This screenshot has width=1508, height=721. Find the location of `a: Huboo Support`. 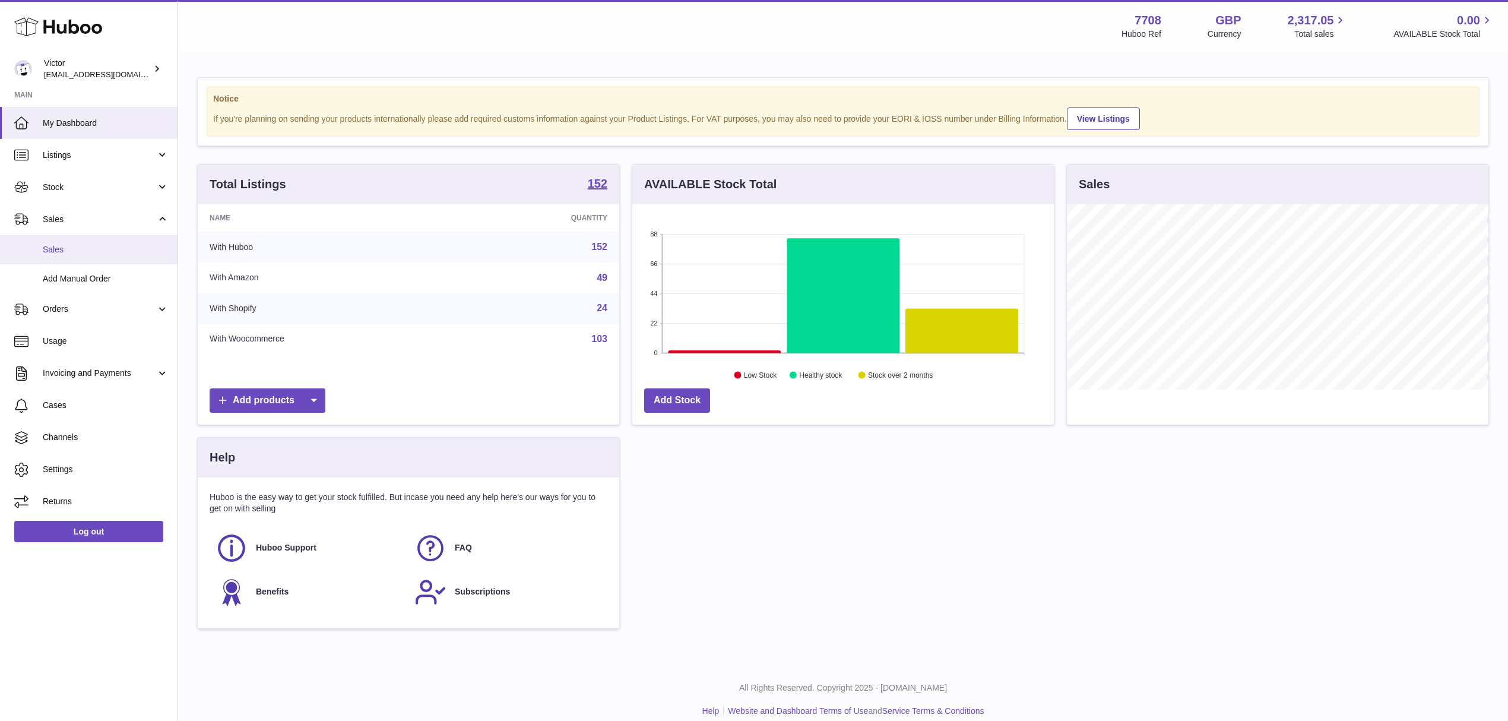

a: Huboo Support is located at coordinates (309, 548).